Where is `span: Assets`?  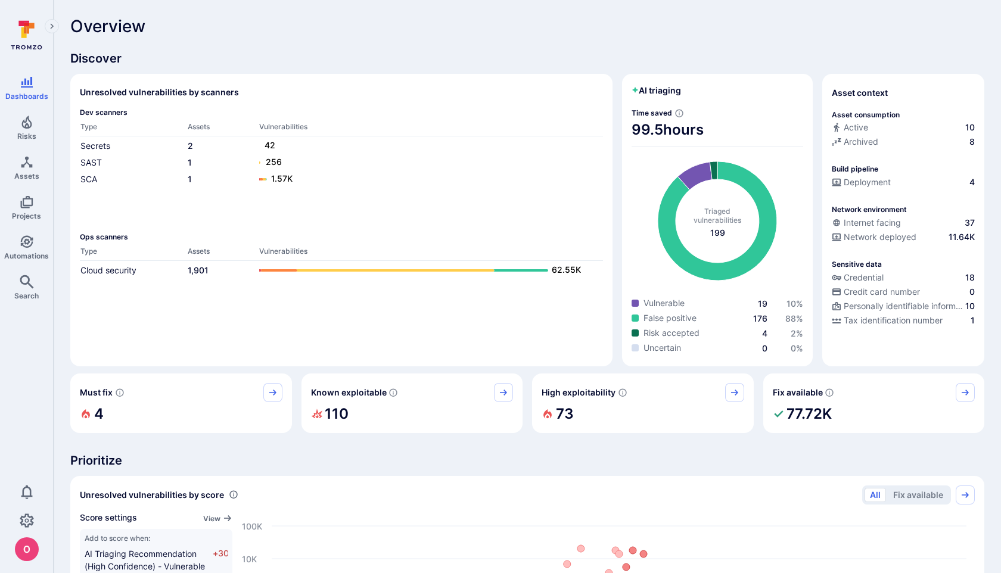
span: Assets is located at coordinates (27, 176).